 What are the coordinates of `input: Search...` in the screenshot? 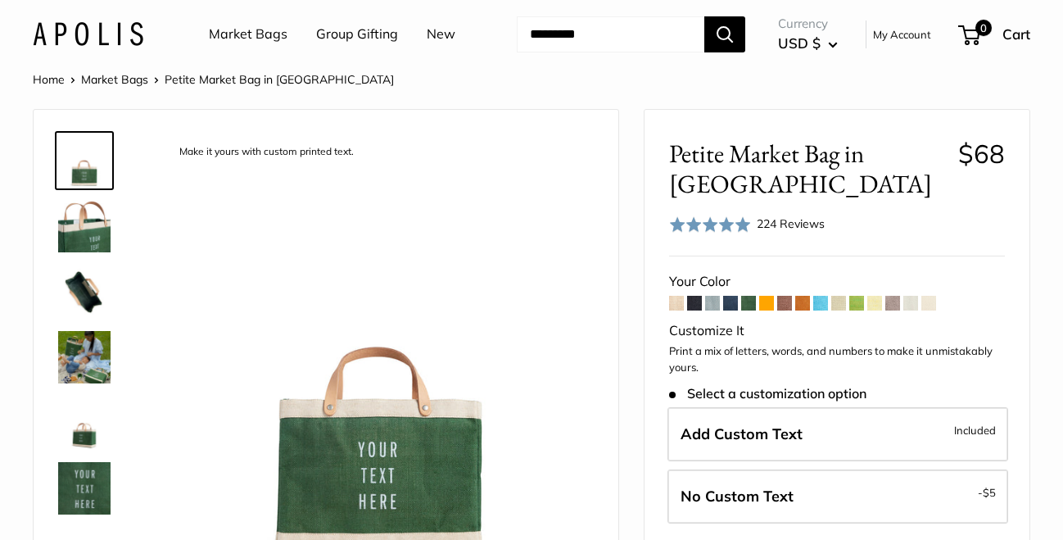 It's located at (610, 34).